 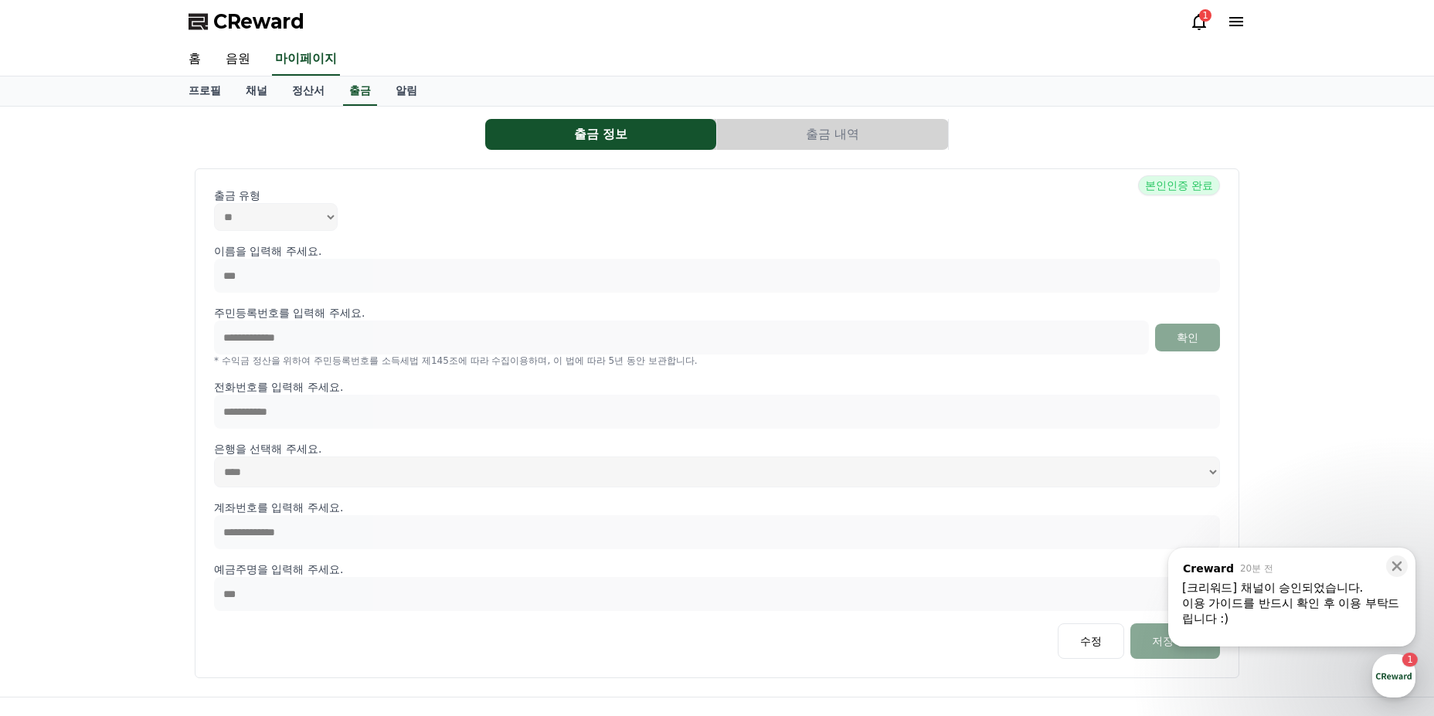 What do you see at coordinates (247, 22) in the screenshot?
I see `a: CReward` at bounding box center [247, 22].